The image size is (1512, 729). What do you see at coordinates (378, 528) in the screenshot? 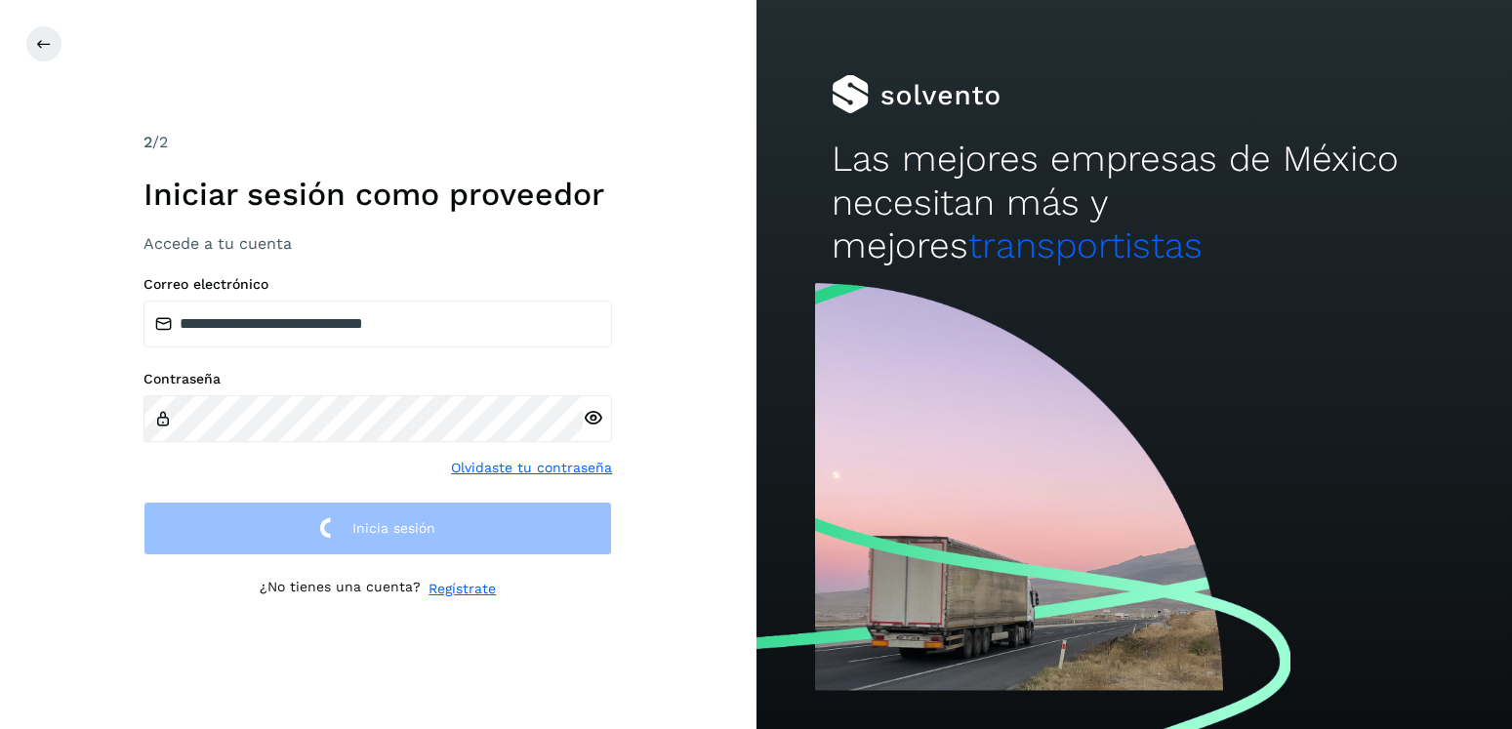
I see `button: Inicia sesión` at bounding box center [378, 528].